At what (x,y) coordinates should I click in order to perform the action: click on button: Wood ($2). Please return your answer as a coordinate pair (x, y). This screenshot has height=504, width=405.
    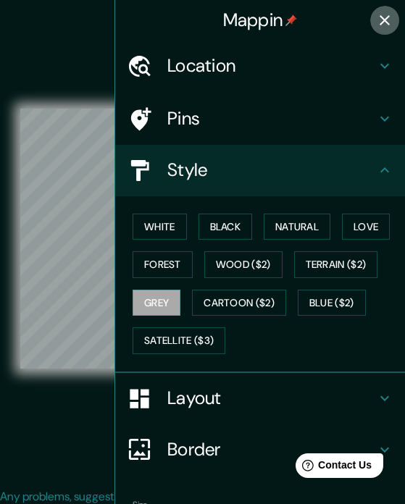
    Looking at the image, I should click on (243, 264).